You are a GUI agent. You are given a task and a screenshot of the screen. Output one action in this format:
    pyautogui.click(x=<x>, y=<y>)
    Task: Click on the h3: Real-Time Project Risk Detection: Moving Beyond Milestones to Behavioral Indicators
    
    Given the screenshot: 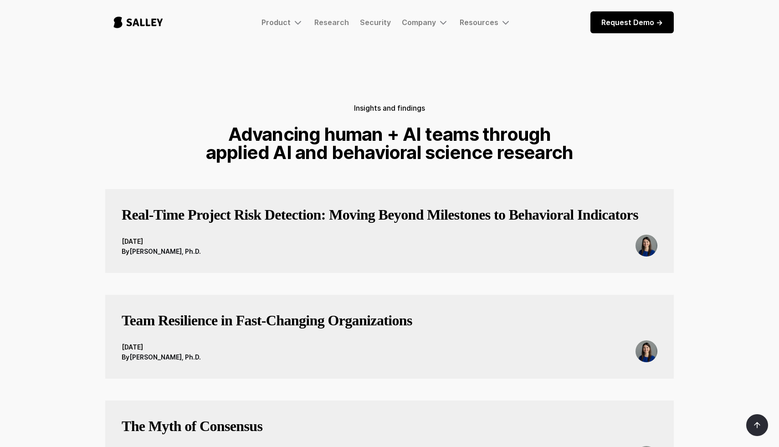 What is the action you would take?
    pyautogui.click(x=380, y=215)
    